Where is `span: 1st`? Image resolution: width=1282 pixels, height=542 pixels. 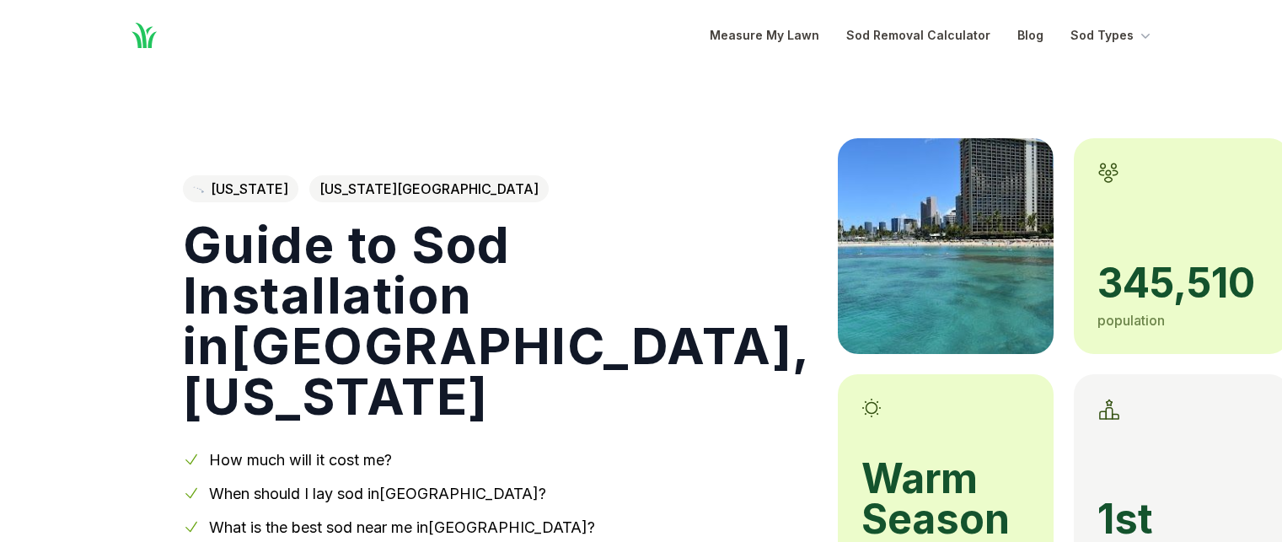
span: 1st is located at coordinates (1182, 519).